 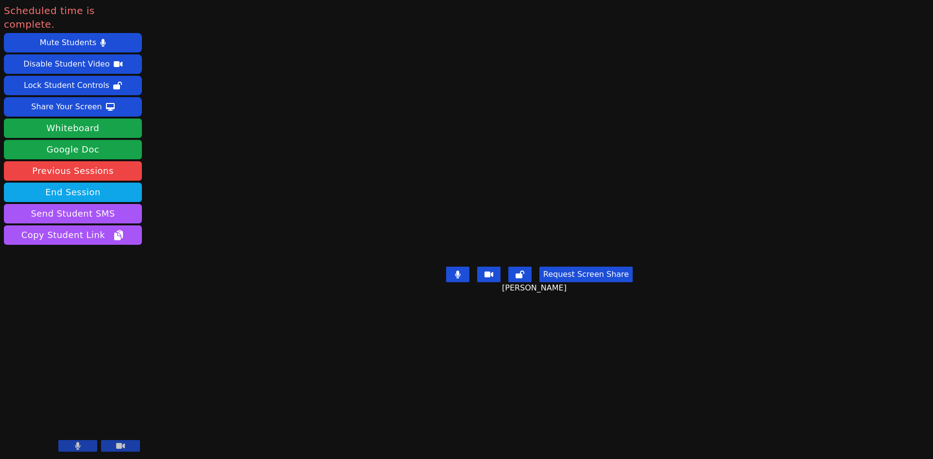 I want to click on button: End Session, so click(x=73, y=192).